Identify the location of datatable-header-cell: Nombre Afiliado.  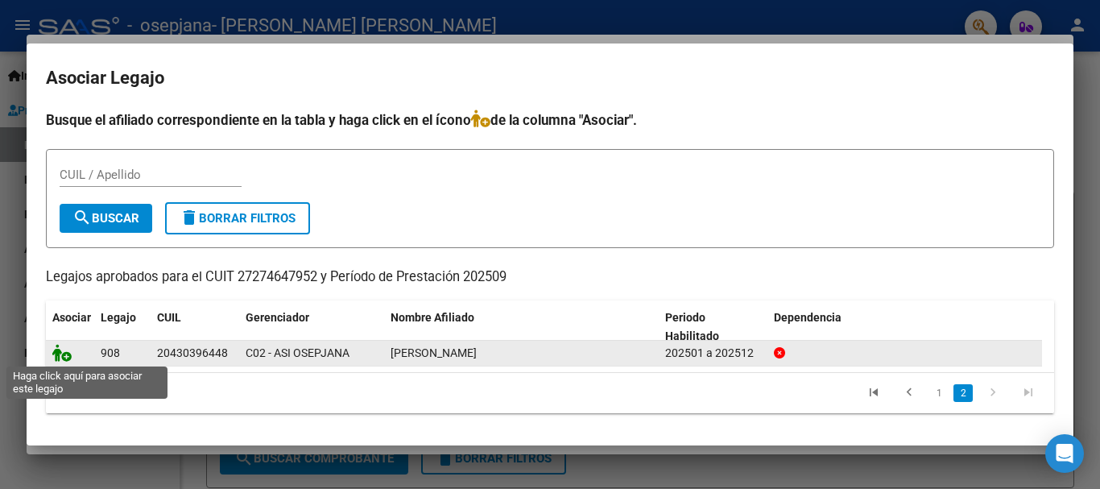
(521, 327).